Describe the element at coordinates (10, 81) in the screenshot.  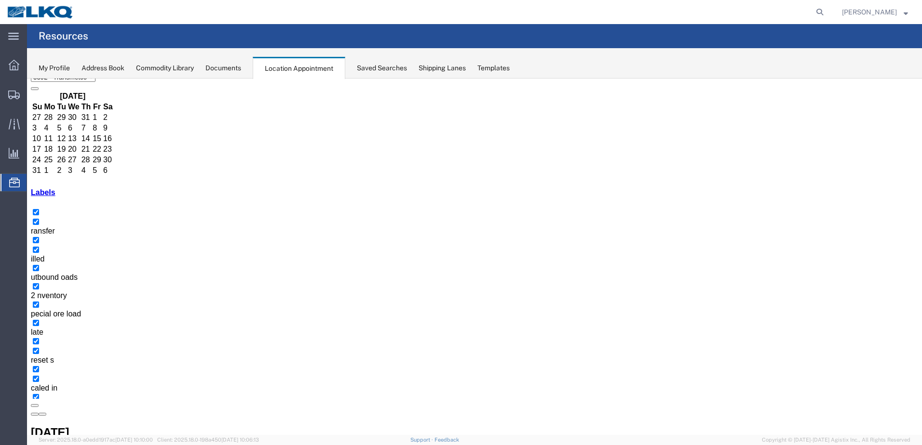
I see `td: 24` at that location.